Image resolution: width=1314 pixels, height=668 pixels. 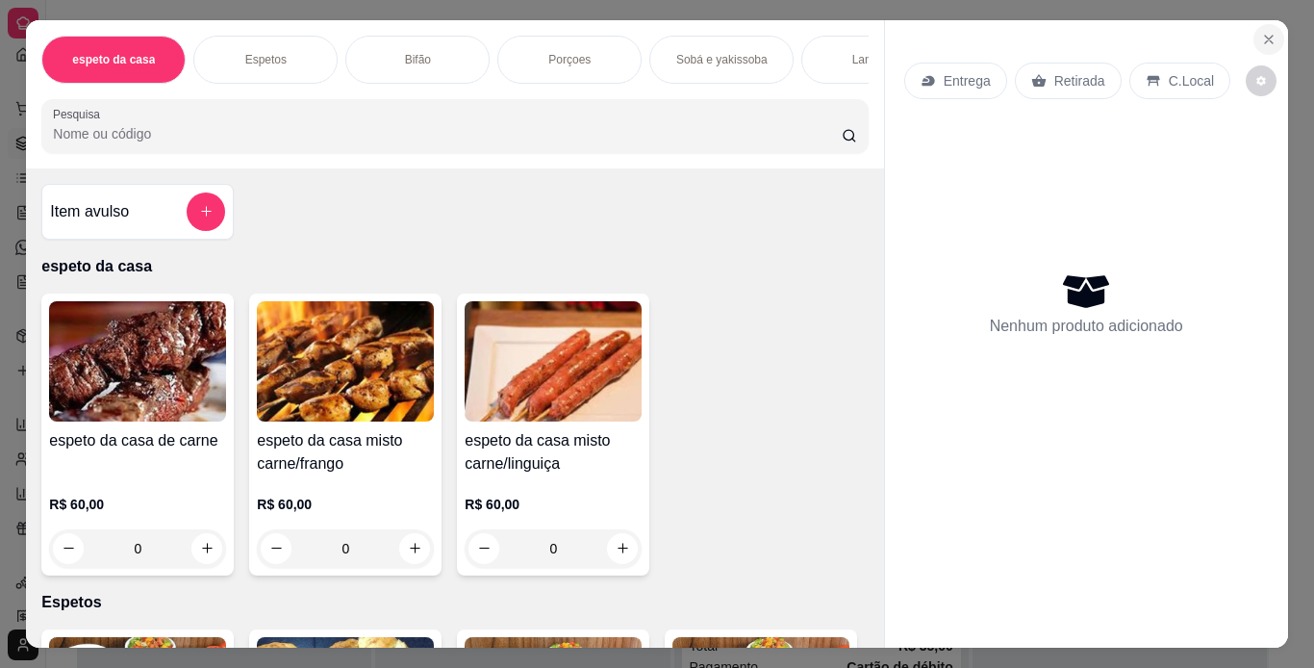 What do you see at coordinates (967, 81) in the screenshot?
I see `p: Entrega` at bounding box center [967, 81].